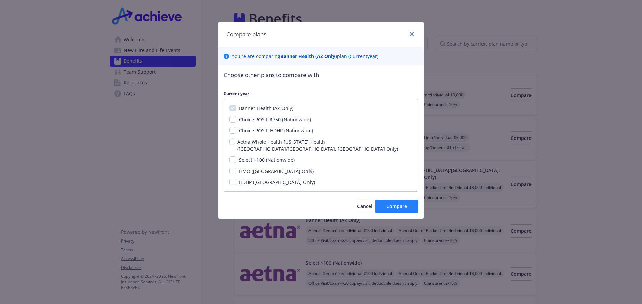  Describe the element at coordinates (397, 206) in the screenshot. I see `button: Compare` at that location.